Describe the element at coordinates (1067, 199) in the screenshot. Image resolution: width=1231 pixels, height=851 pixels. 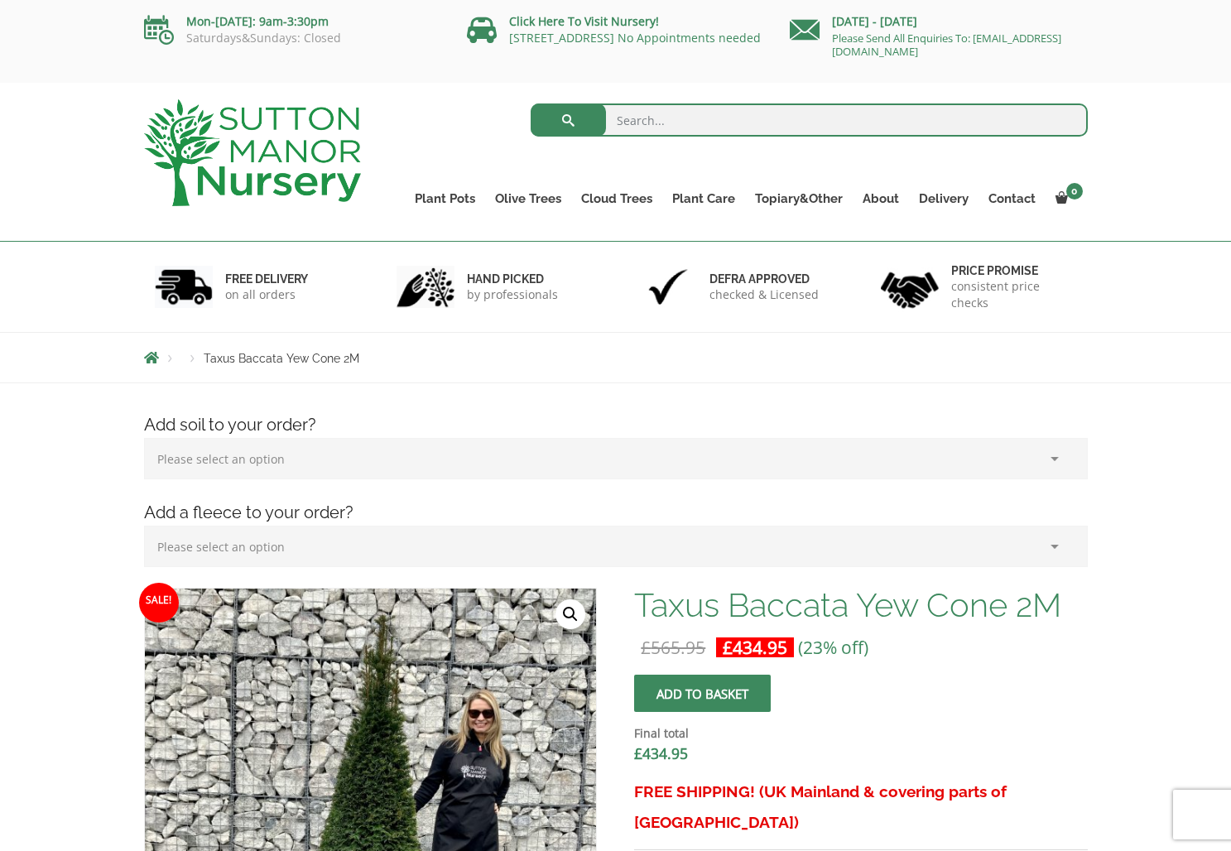
I see `a: 0` at that location.